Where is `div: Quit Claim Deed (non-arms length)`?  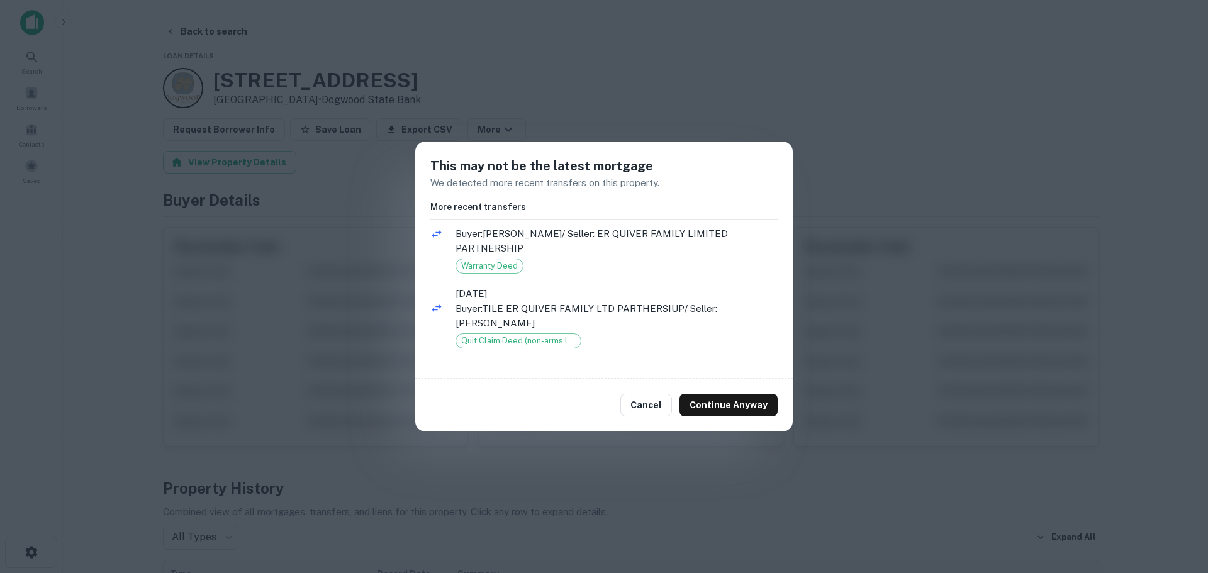 div: Quit Claim Deed (non-arms length) is located at coordinates (519, 341).